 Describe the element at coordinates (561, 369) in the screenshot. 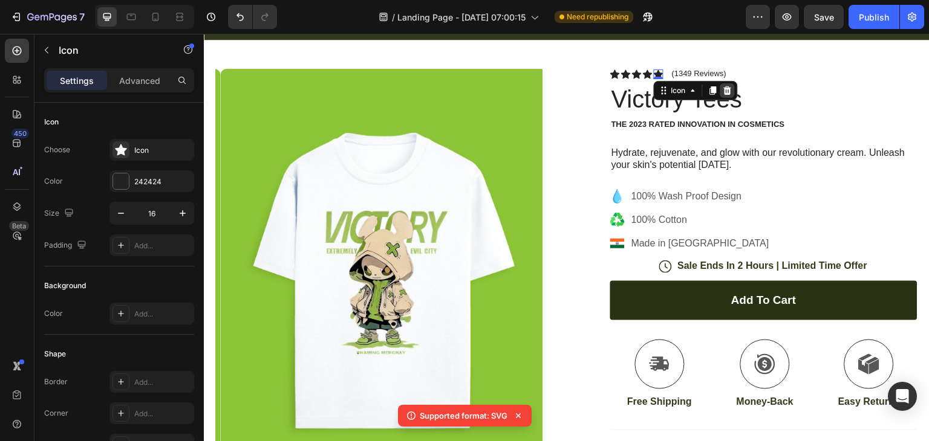

I see `p: Money-Back` at that location.